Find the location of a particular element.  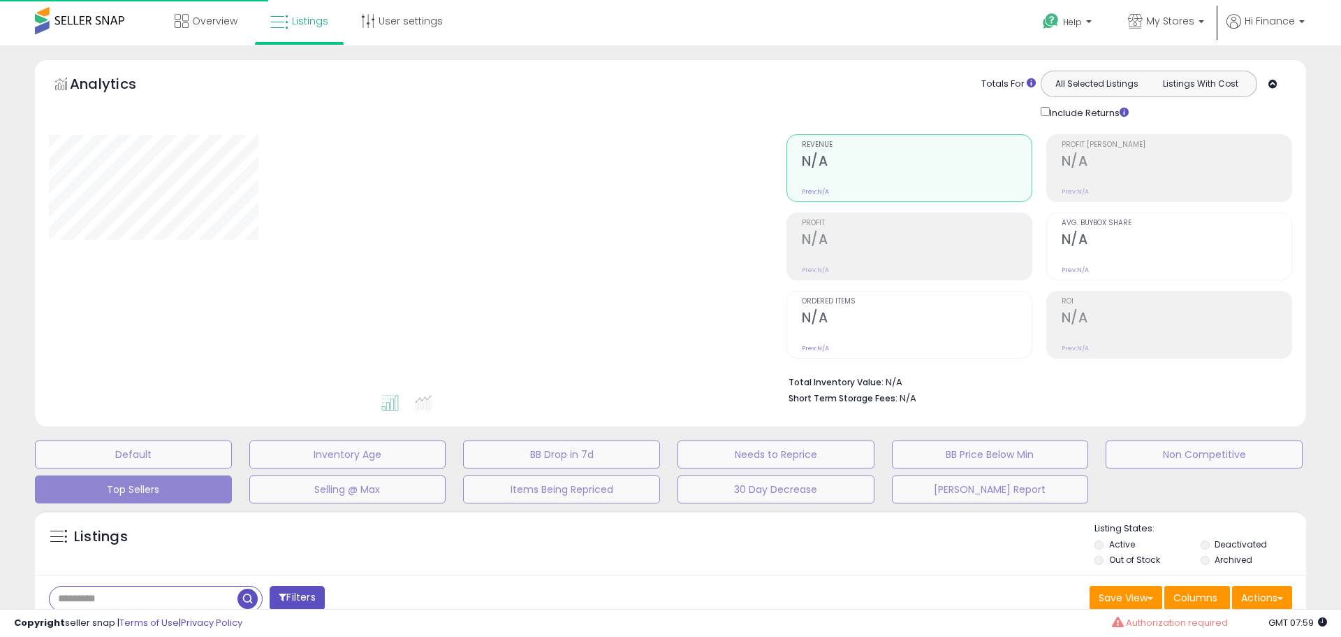

button: Selling @ Max is located at coordinates (348, 489).